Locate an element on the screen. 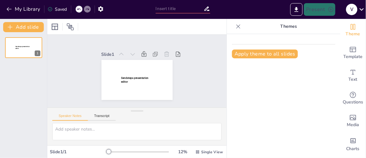  div: 12 % is located at coordinates (183, 152).